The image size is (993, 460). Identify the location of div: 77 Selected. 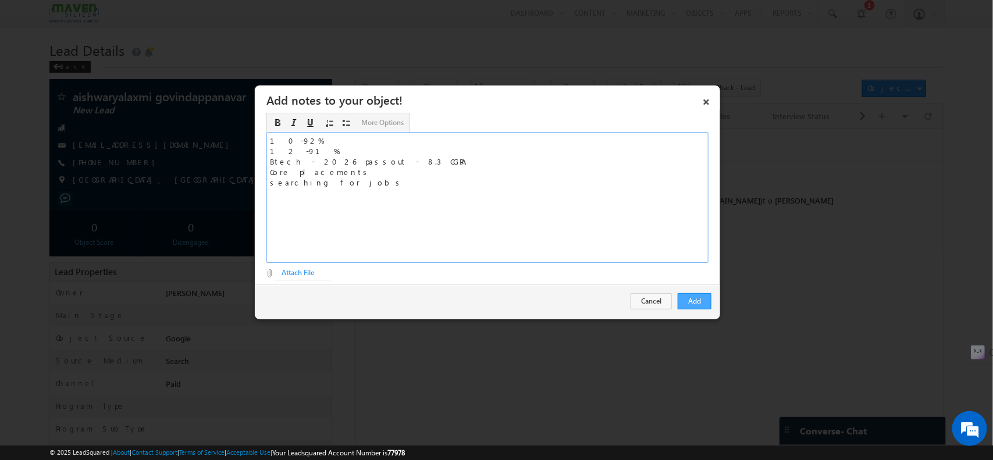
(77, 18).